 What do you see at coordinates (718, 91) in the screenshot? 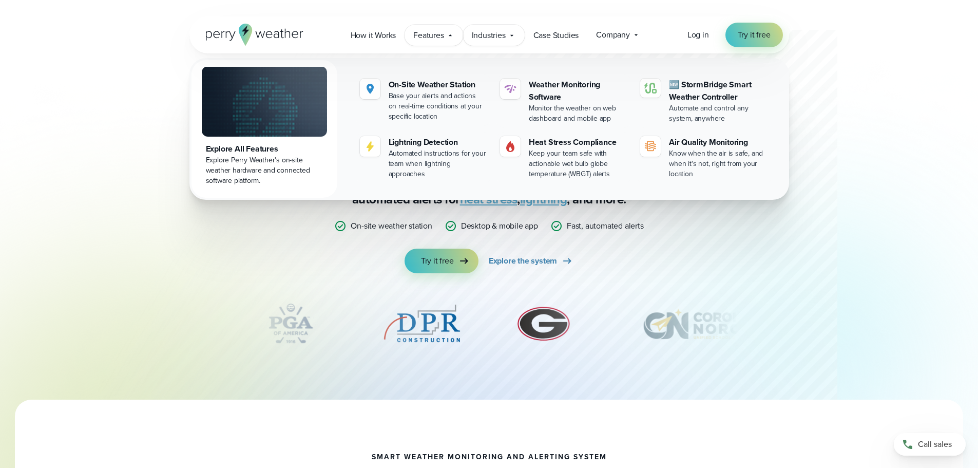
I see `div: 🆕 StormBridge Smart Weather Controller` at bounding box center [718, 91].